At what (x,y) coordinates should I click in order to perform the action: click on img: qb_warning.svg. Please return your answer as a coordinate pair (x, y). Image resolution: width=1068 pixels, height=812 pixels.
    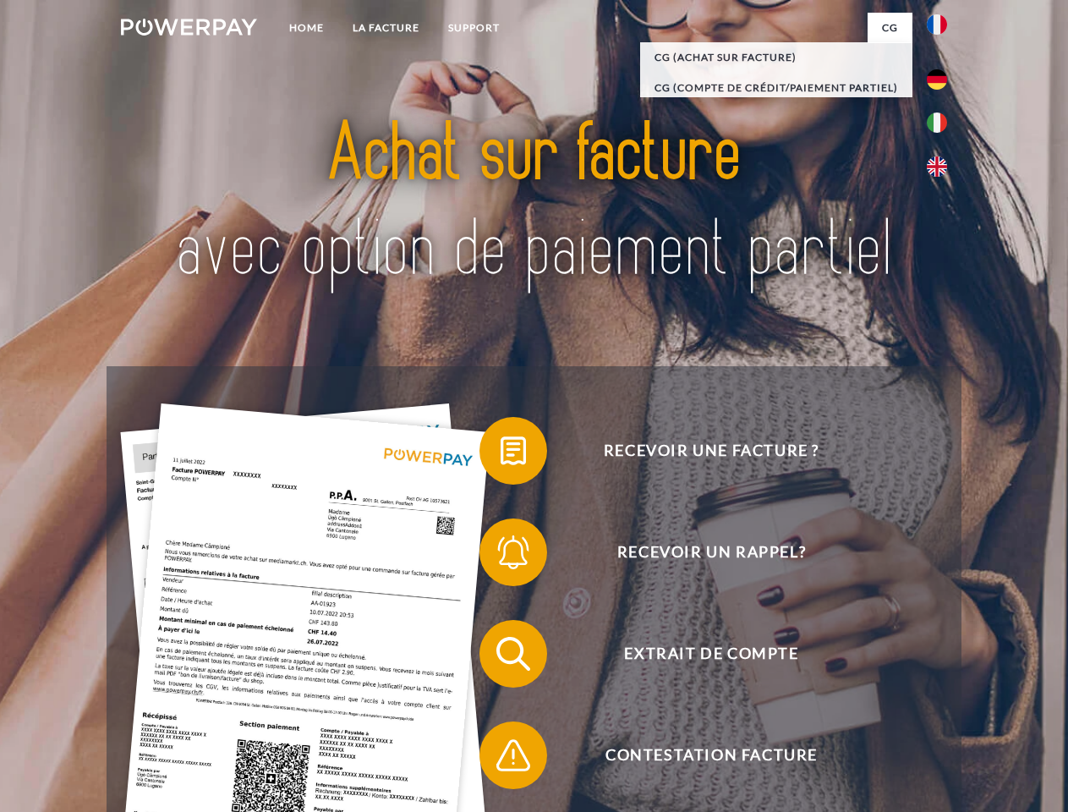
    Looking at the image, I should click on (513, 755).